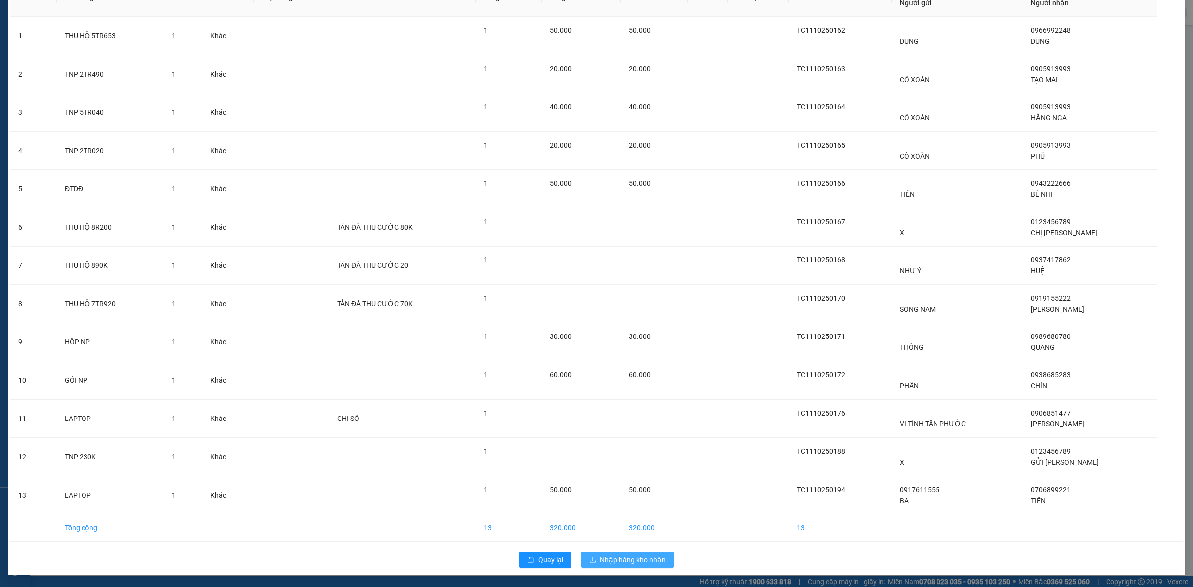  I want to click on span: SONG NAM, so click(917, 309).